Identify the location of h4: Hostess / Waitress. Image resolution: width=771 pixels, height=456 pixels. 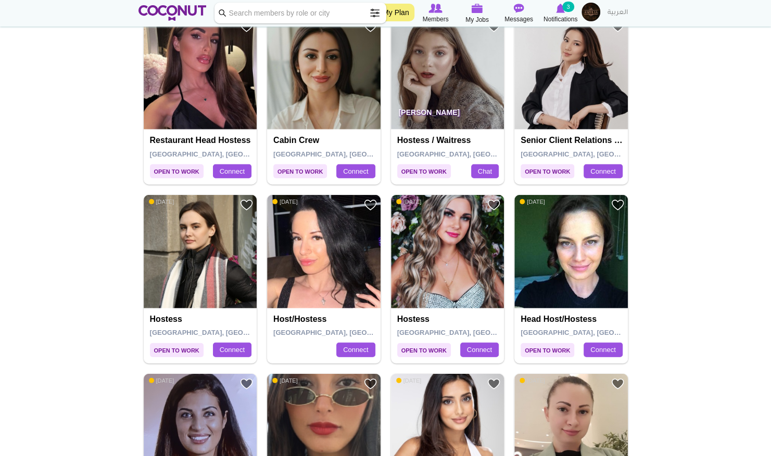
(449, 141).